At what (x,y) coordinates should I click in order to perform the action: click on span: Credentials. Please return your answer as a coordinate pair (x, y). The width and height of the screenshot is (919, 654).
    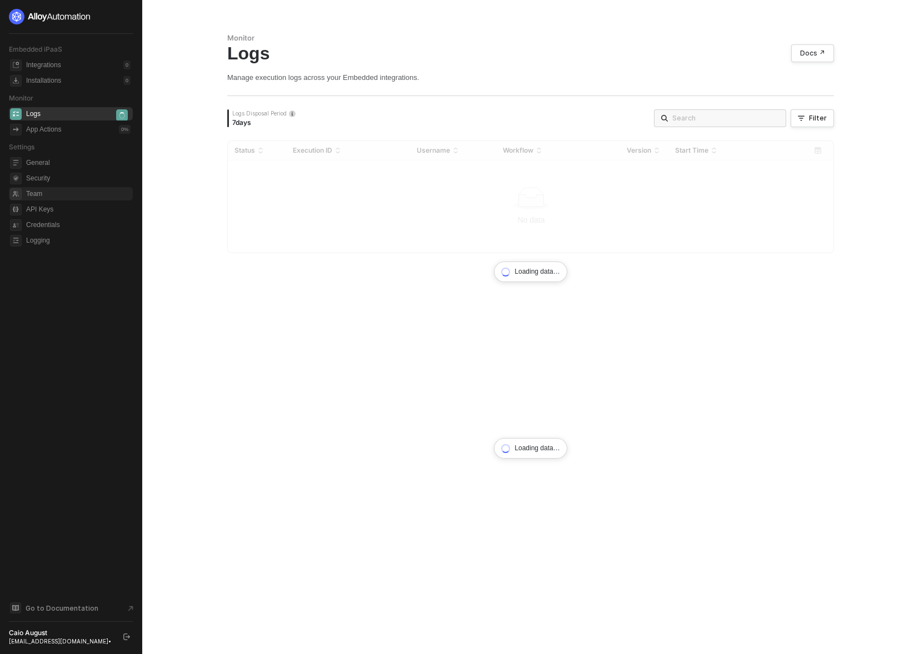
    Looking at the image, I should click on (78, 225).